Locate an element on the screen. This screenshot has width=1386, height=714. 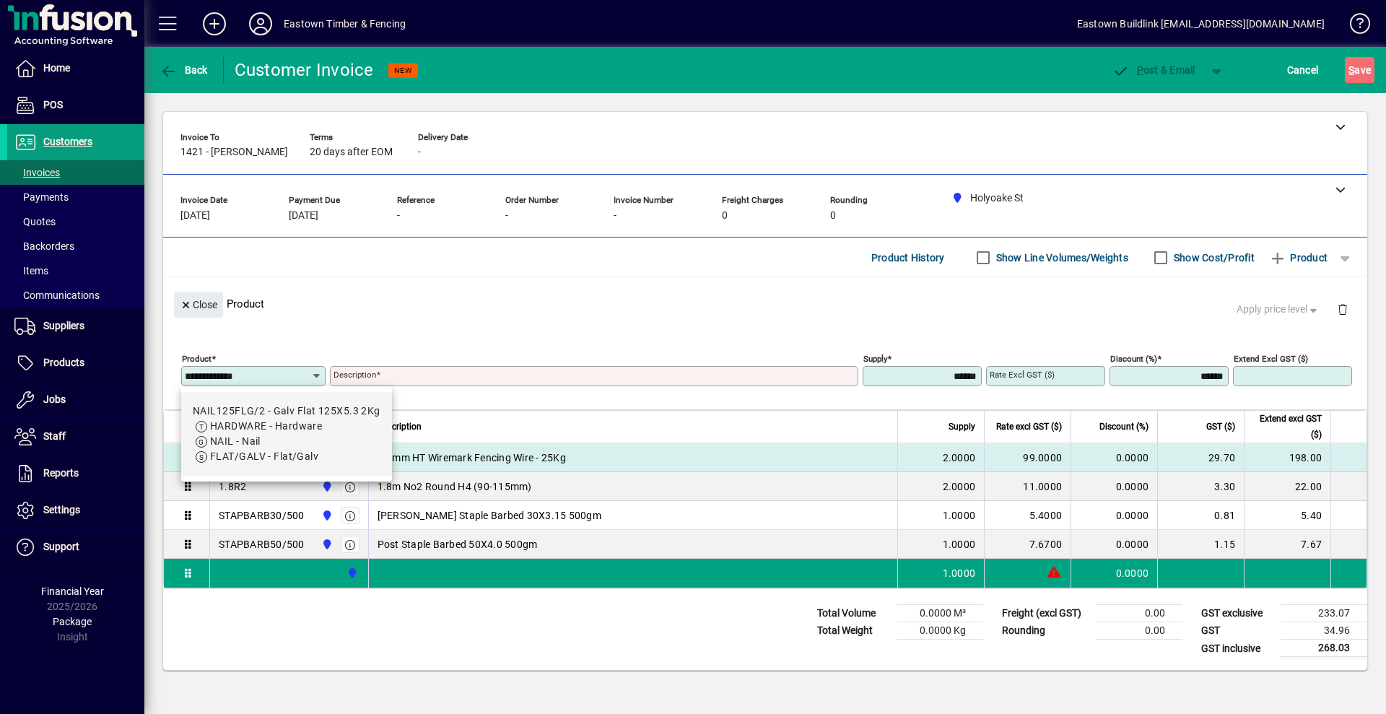
span: Apply price level is located at coordinates (1279, 309).